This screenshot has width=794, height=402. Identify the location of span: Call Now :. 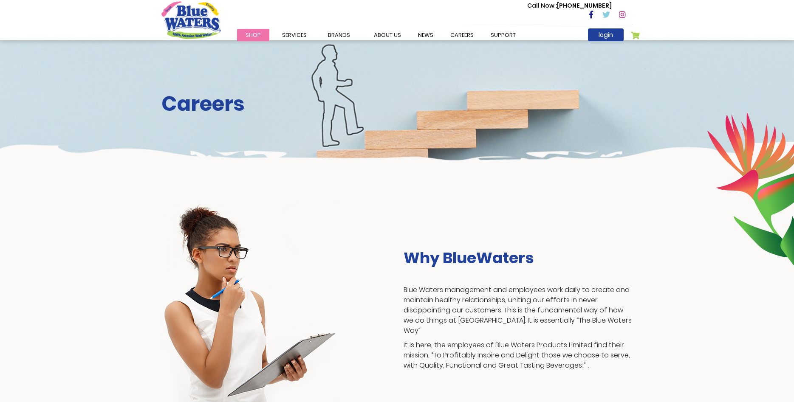
(542, 6).